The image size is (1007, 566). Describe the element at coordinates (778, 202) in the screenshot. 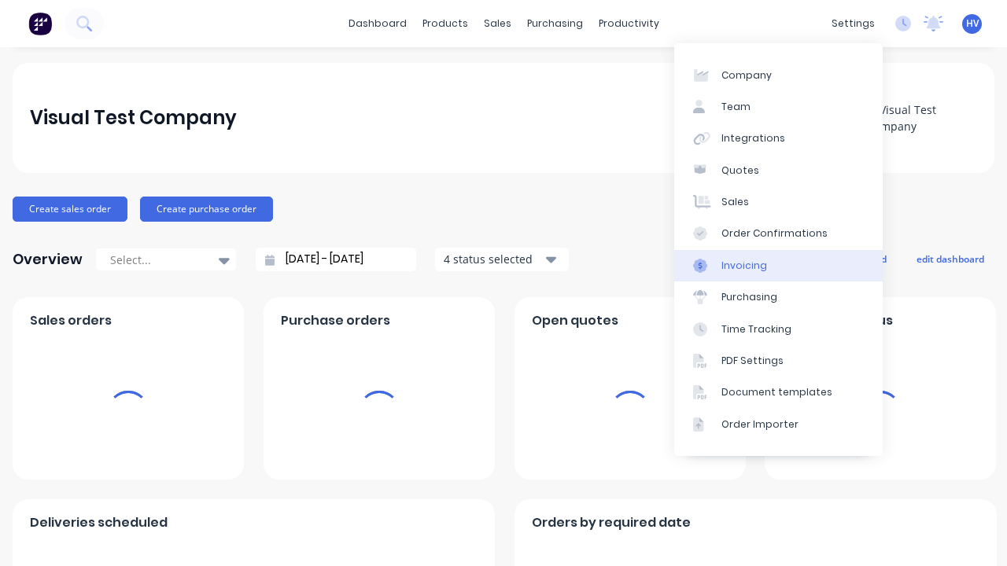

I see `a: Sales` at that location.